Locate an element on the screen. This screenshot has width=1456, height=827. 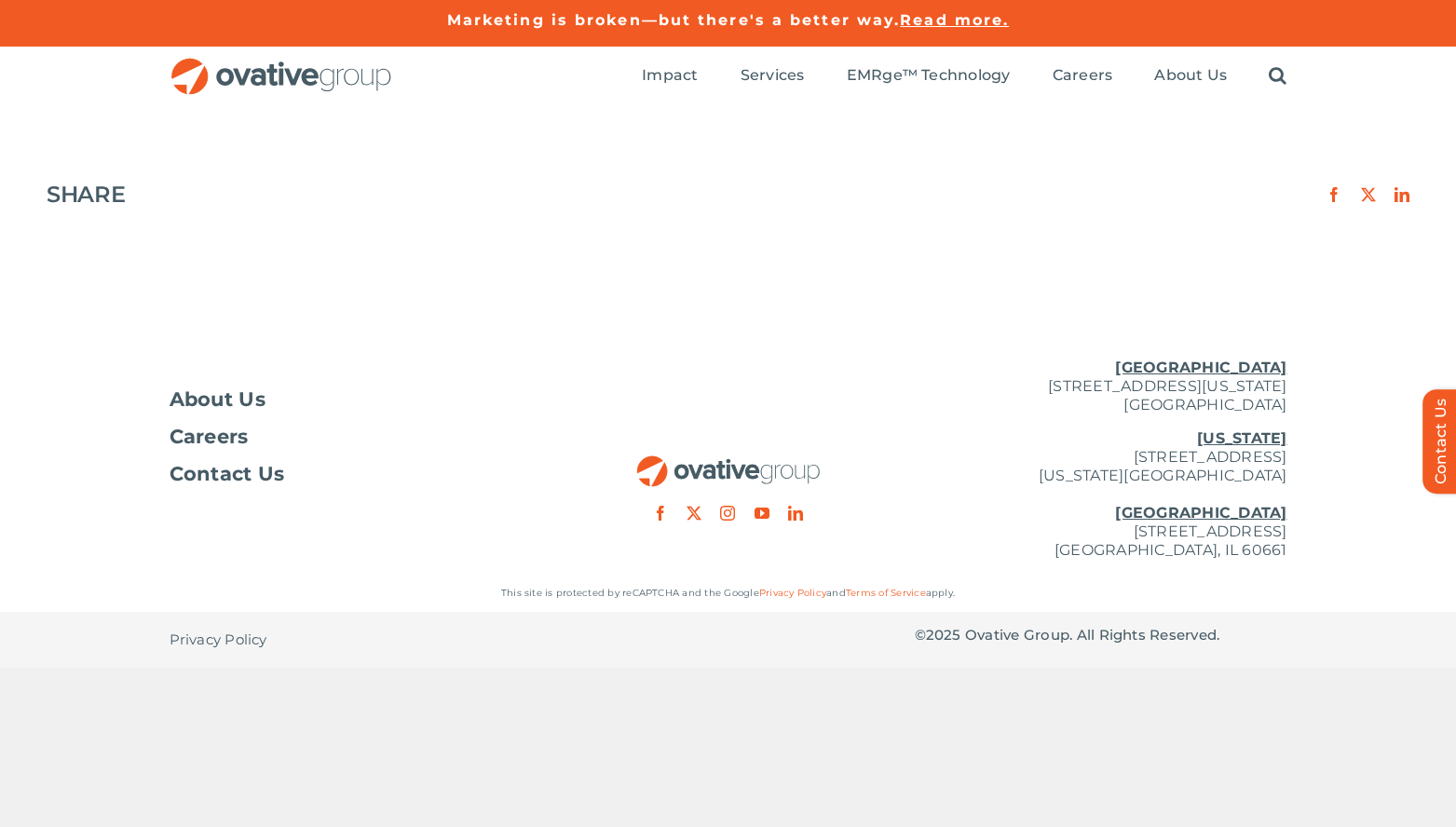
a: facebook is located at coordinates (660, 513).